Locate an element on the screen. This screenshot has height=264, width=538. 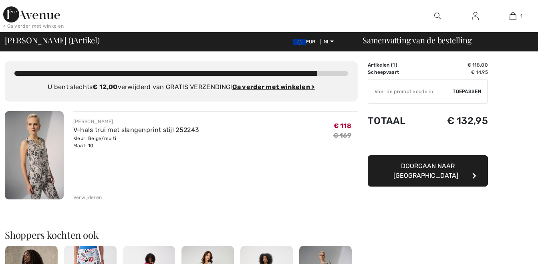
strong: € 12,00 is located at coordinates (105, 87).